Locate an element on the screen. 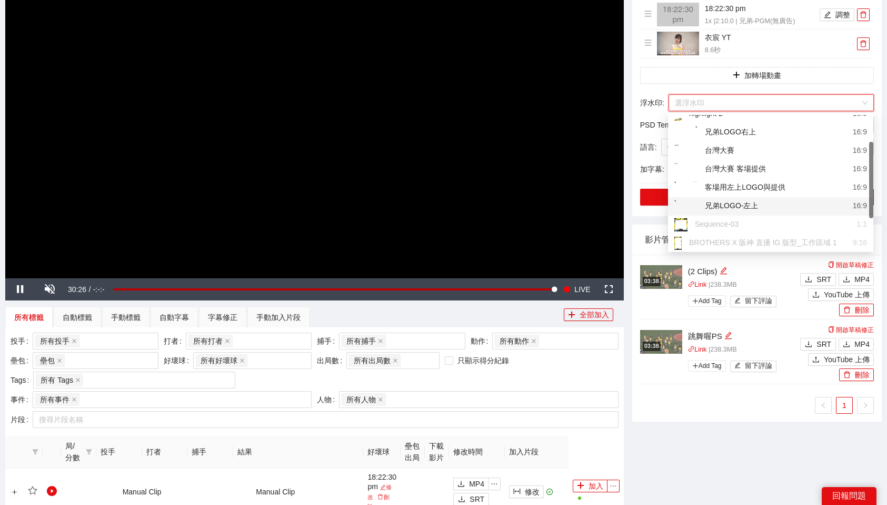 The height and width of the screenshot is (505, 887). div: 跳舞喔PS is located at coordinates (743, 336).